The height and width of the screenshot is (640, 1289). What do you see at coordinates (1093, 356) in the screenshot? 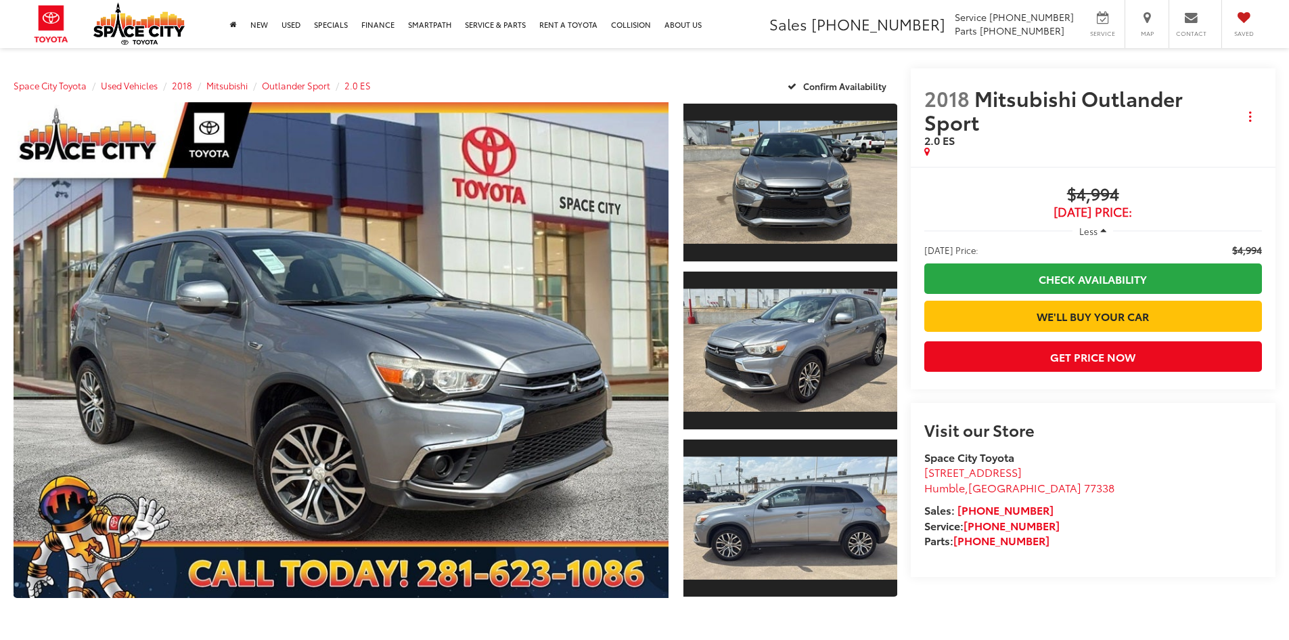
I see `button: Get Price Now` at bounding box center [1093, 356].